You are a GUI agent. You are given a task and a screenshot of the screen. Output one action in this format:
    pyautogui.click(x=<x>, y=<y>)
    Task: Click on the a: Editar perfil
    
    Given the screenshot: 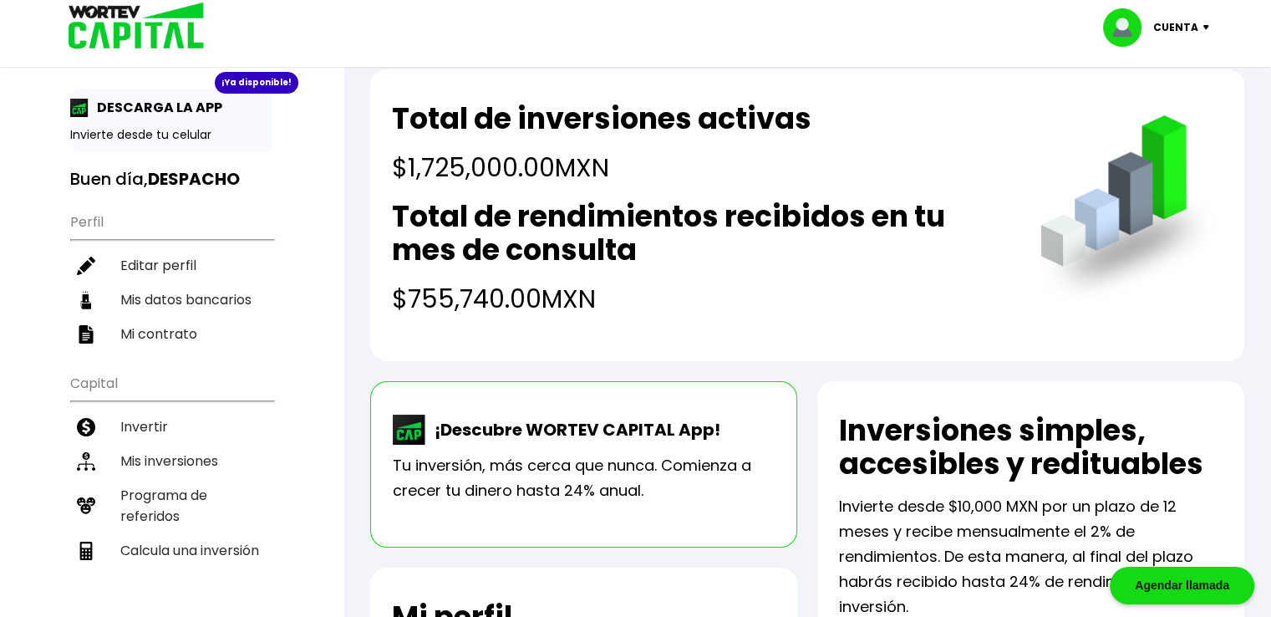 What is the action you would take?
    pyautogui.click(x=171, y=265)
    